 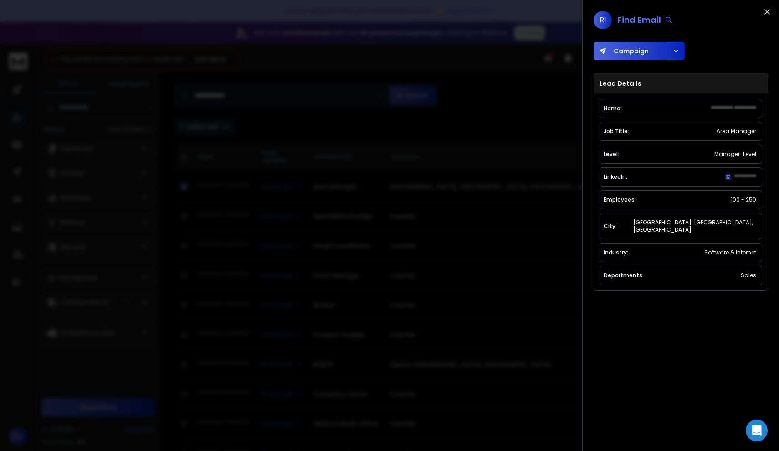 What do you see at coordinates (757, 430) in the screenshot?
I see `div: Open Intercom Messenger` at bounding box center [757, 430].